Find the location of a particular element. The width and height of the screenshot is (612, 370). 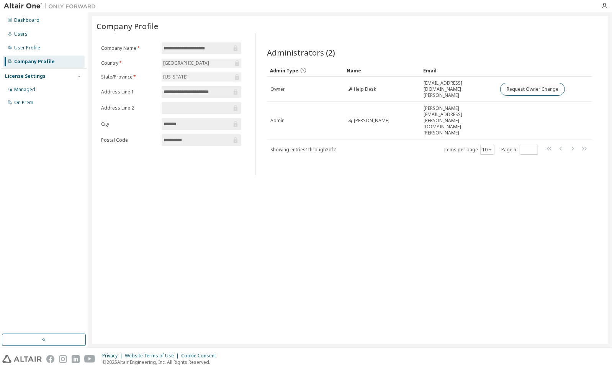

span: Page n. is located at coordinates (520, 150).